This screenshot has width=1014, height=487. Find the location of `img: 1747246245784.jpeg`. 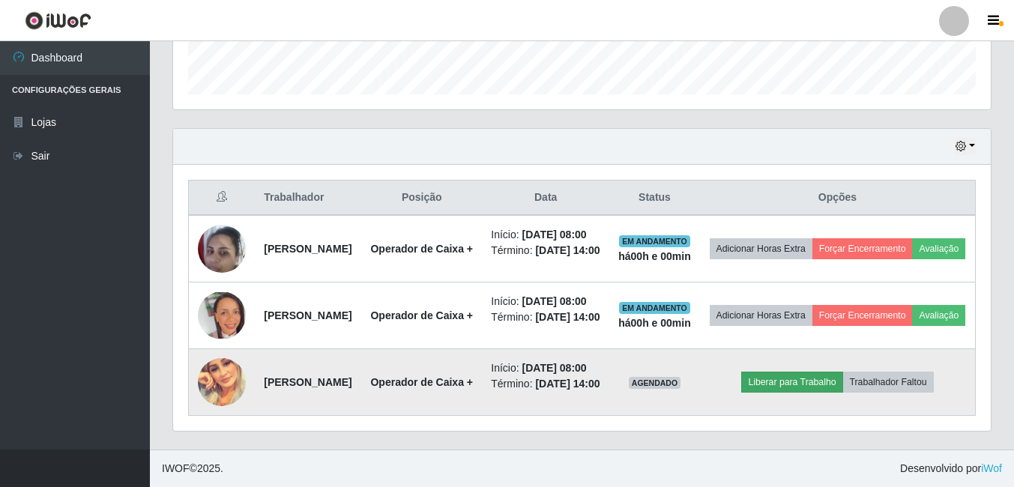

img: 1747246245784.jpeg is located at coordinates (222, 382).